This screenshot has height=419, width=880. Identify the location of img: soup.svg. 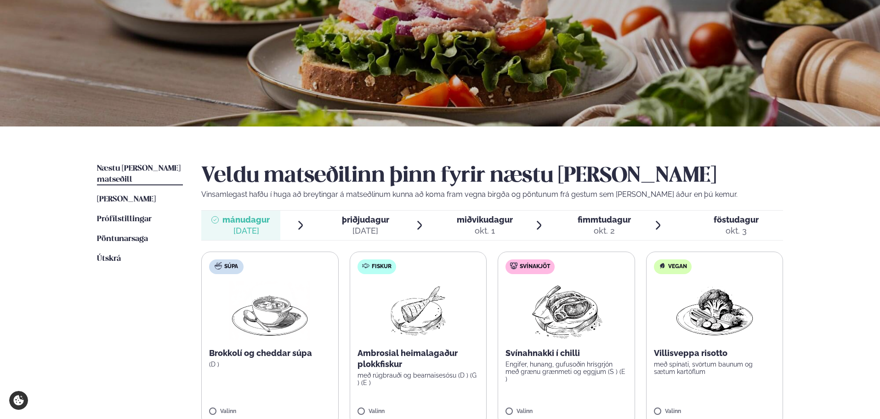
(218, 266).